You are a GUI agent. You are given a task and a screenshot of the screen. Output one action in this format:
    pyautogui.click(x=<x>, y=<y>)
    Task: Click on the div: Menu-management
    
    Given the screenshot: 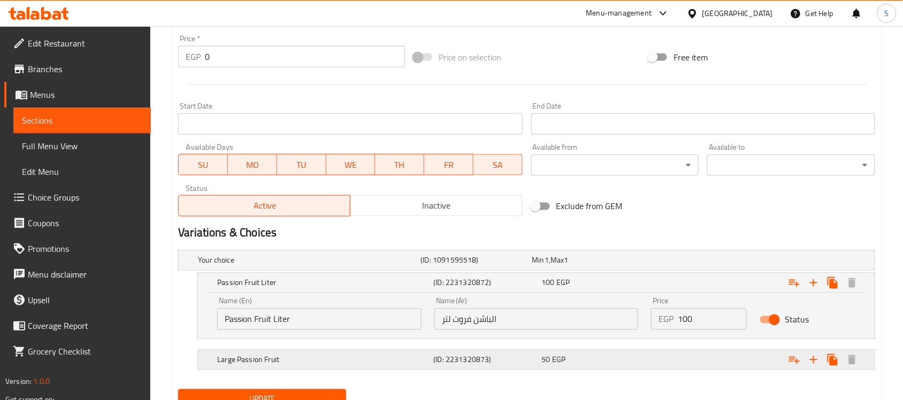 What is the action you would take?
    pyautogui.click(x=619, y=13)
    